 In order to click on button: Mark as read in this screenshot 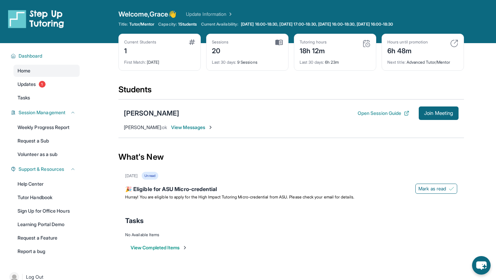, I will do `click(436, 189)`.